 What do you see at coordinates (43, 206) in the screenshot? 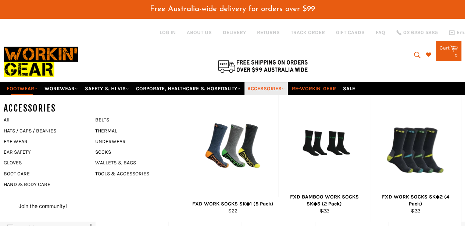
I see `button: Join the community!` at bounding box center [43, 206].